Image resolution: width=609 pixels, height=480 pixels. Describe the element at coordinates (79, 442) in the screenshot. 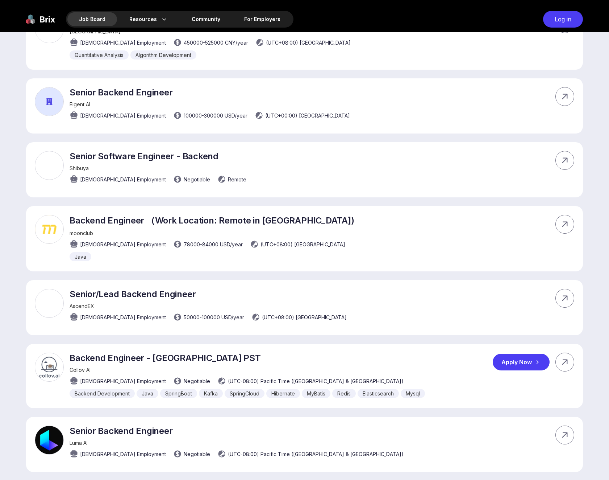

I see `span: Luma AI` at that location.